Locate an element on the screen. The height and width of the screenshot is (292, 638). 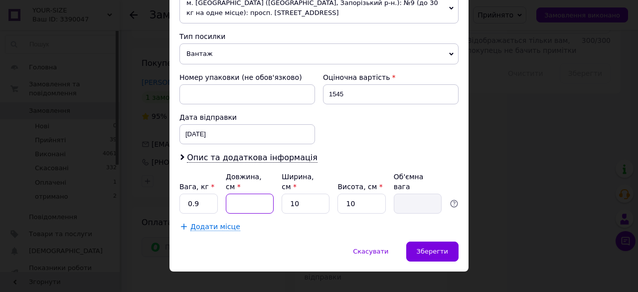
span: Вантаж is located at coordinates (319, 54).